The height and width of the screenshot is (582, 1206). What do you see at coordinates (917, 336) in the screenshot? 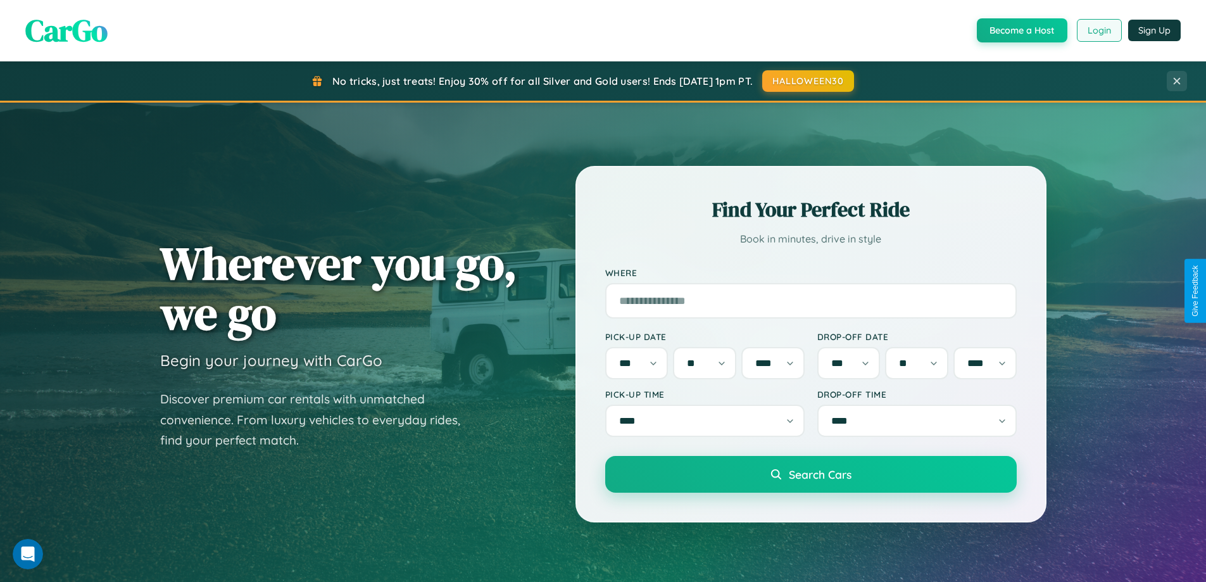
I see `label: Drop-off Date` at bounding box center [917, 336].